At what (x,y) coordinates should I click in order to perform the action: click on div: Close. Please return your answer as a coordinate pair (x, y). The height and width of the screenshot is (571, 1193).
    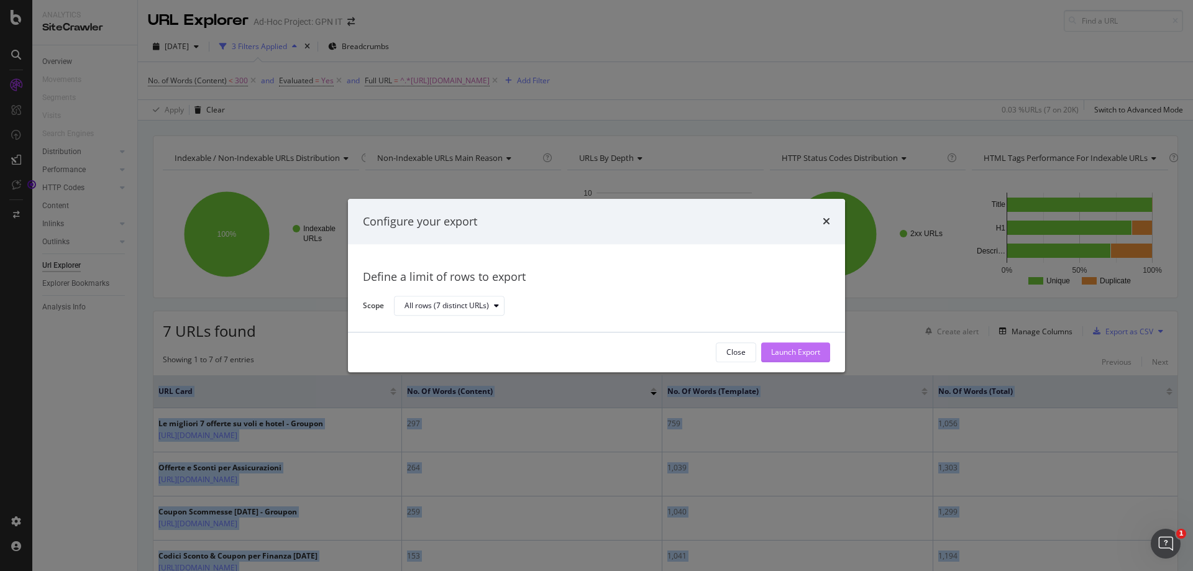
    Looking at the image, I should click on (735, 352).